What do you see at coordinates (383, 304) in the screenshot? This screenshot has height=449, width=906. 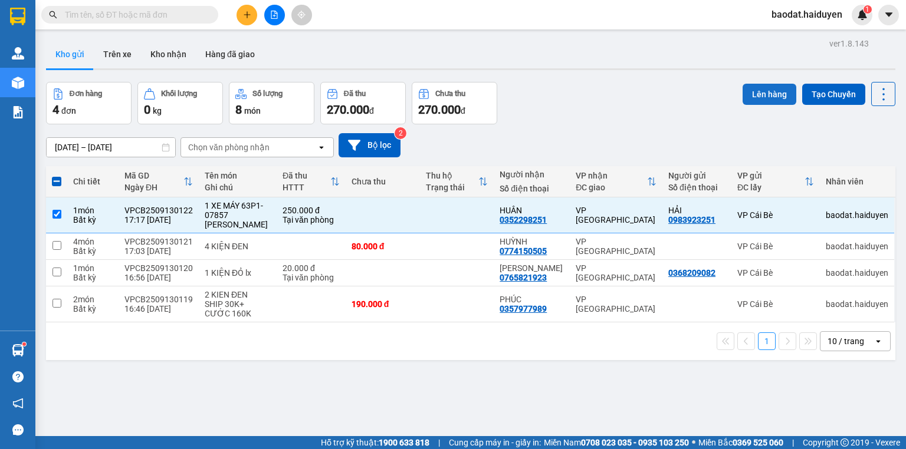 I see `div: 190.000 đ` at bounding box center [383, 304].